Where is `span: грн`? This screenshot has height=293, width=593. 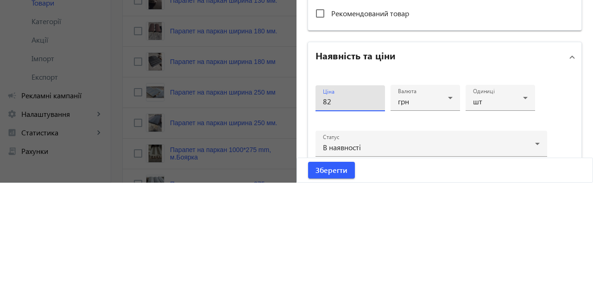
span: грн is located at coordinates (403, 211).